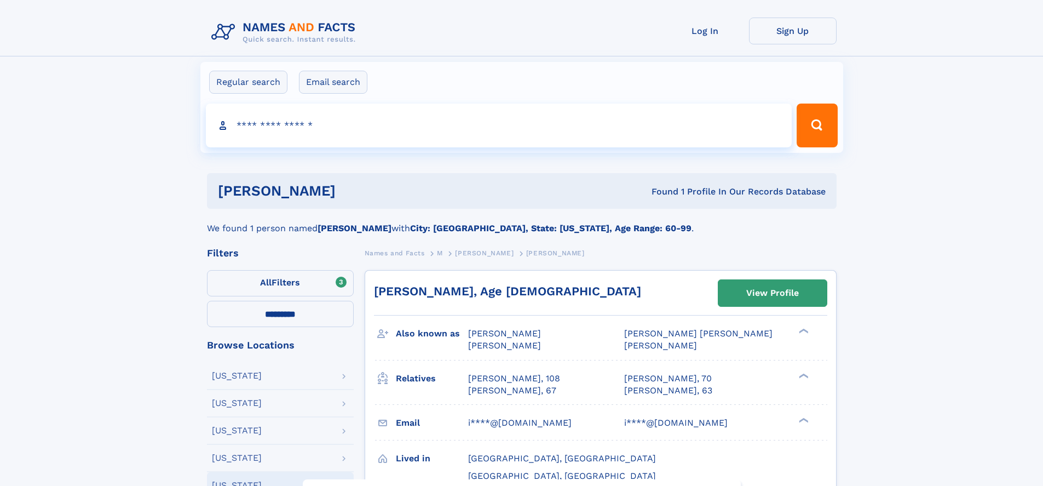 This screenshot has width=1043, height=486. I want to click on h3: Lived in, so click(432, 458).